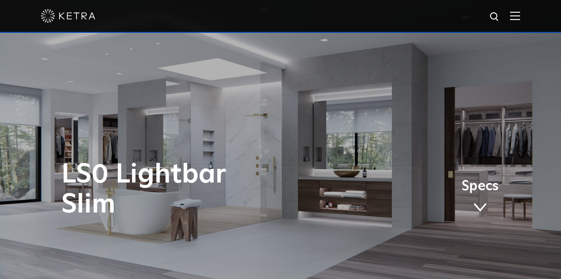  What do you see at coordinates (480, 186) in the screenshot?
I see `span: Specs` at bounding box center [480, 186].